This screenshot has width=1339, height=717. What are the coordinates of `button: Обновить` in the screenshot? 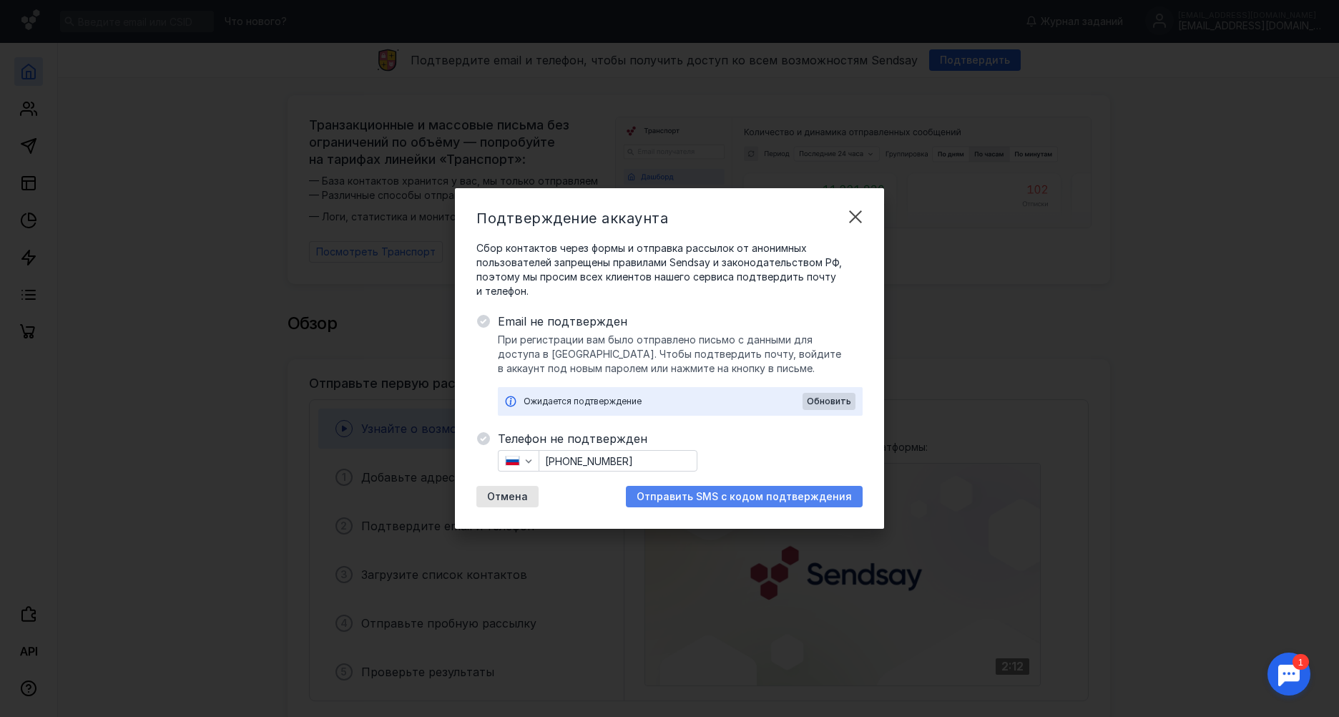 It's located at (829, 401).